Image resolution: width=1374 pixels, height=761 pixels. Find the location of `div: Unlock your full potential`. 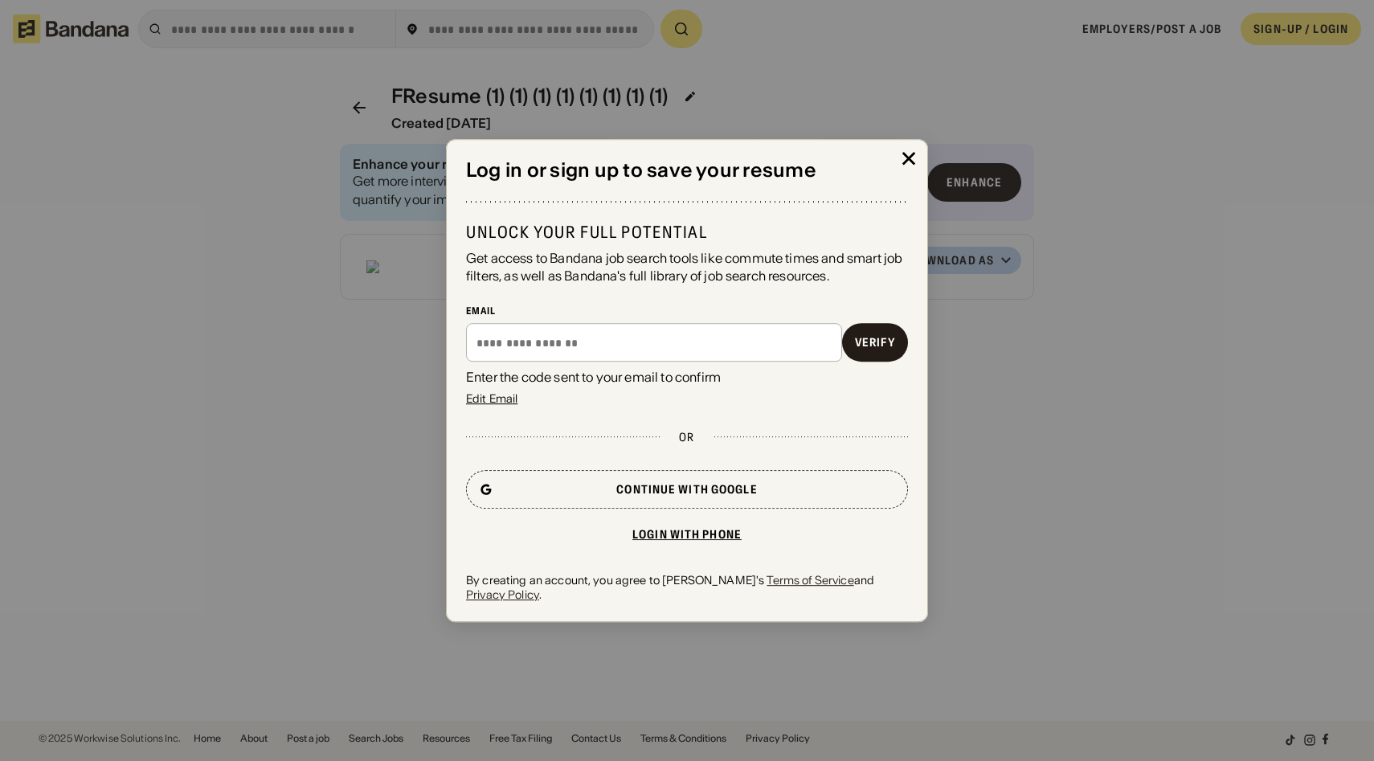

div: Unlock your full potential is located at coordinates (687, 232).